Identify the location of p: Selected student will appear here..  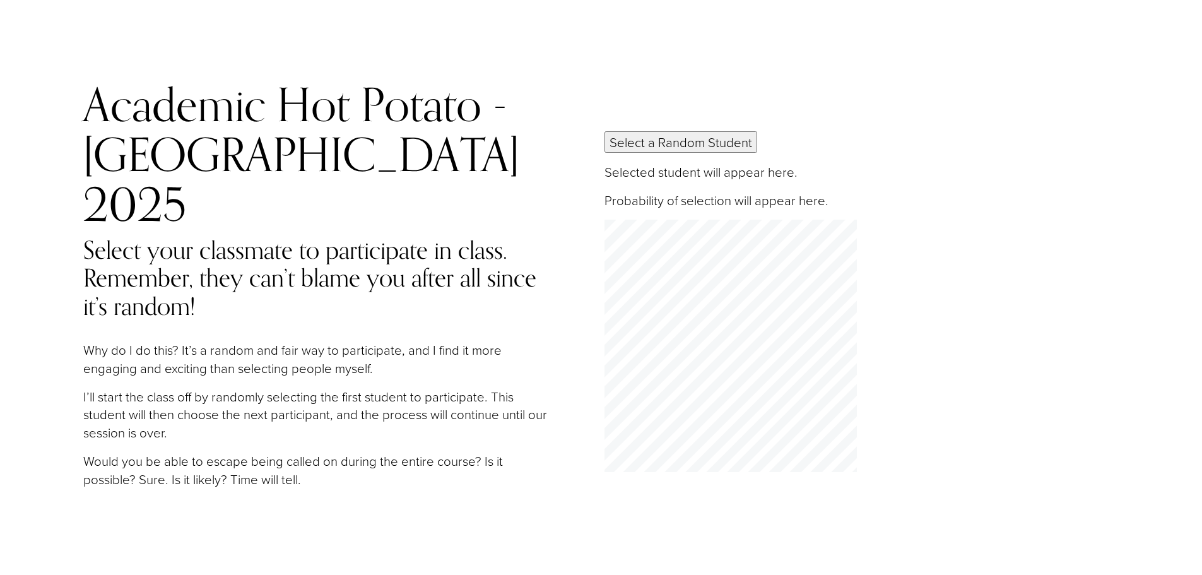
(885, 172).